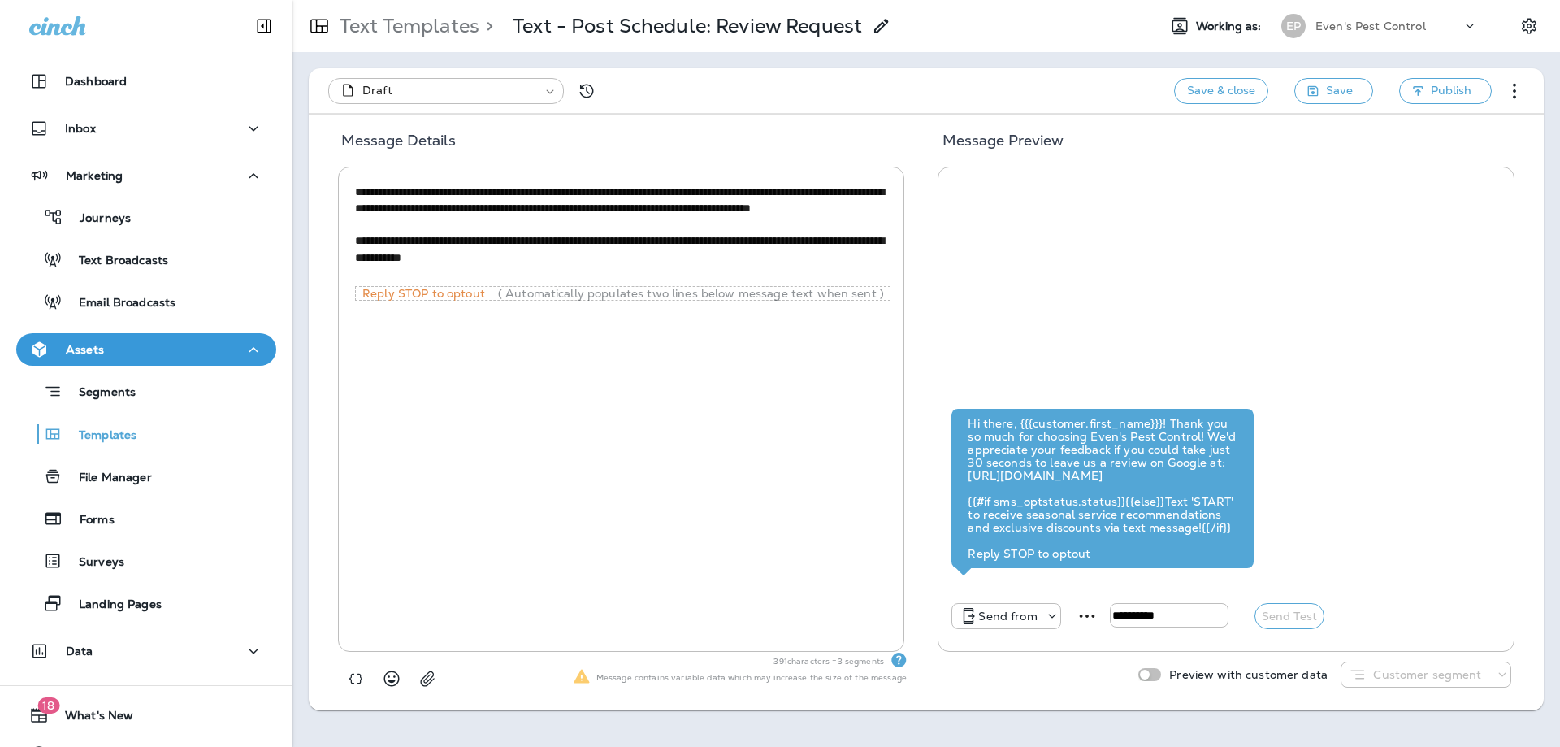  What do you see at coordinates (99, 436) in the screenshot?
I see `p: Templates` at bounding box center [99, 436].